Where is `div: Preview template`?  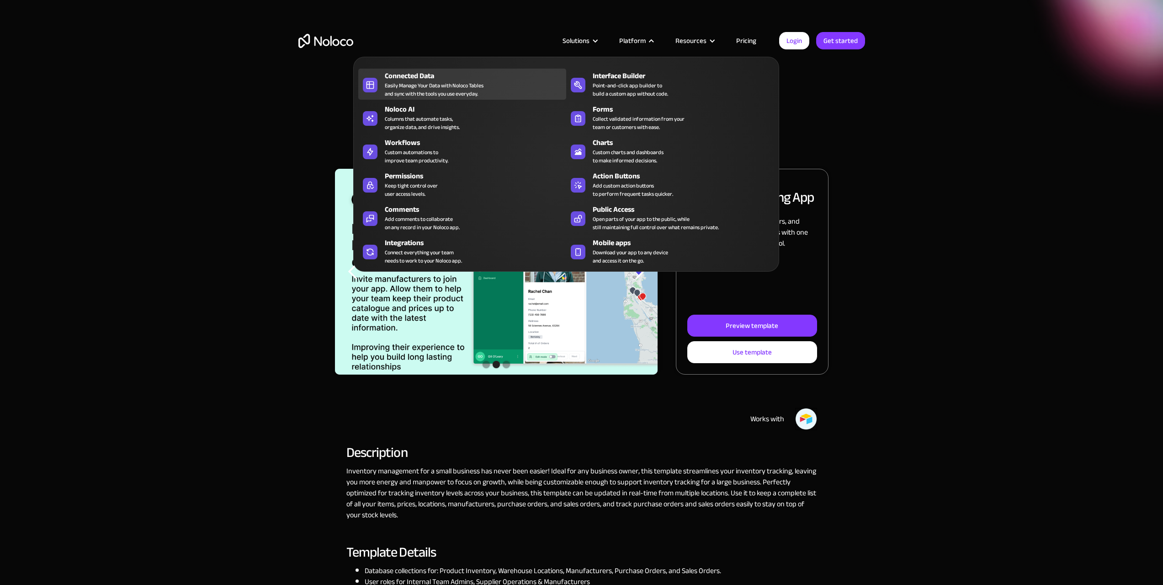 div: Preview template is located at coordinates (752, 325).